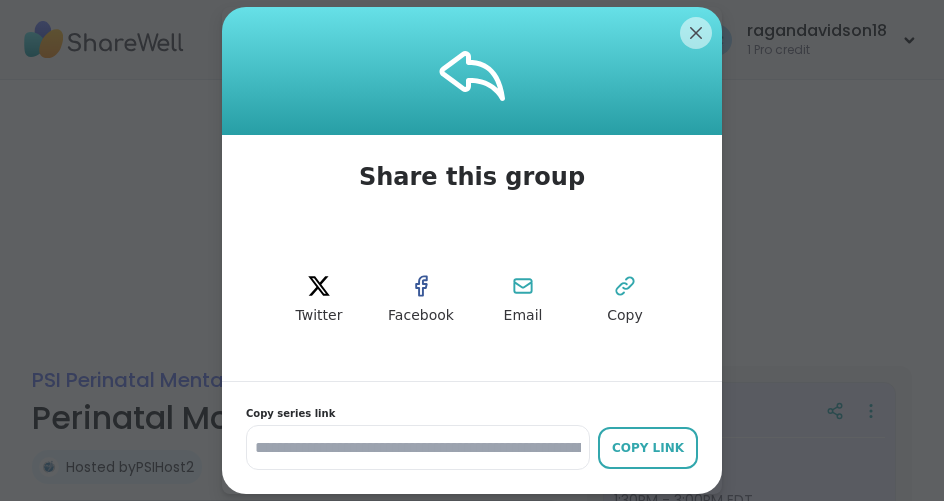 The width and height of the screenshot is (944, 501). What do you see at coordinates (625, 316) in the screenshot?
I see `span: Copy` at bounding box center [625, 316].